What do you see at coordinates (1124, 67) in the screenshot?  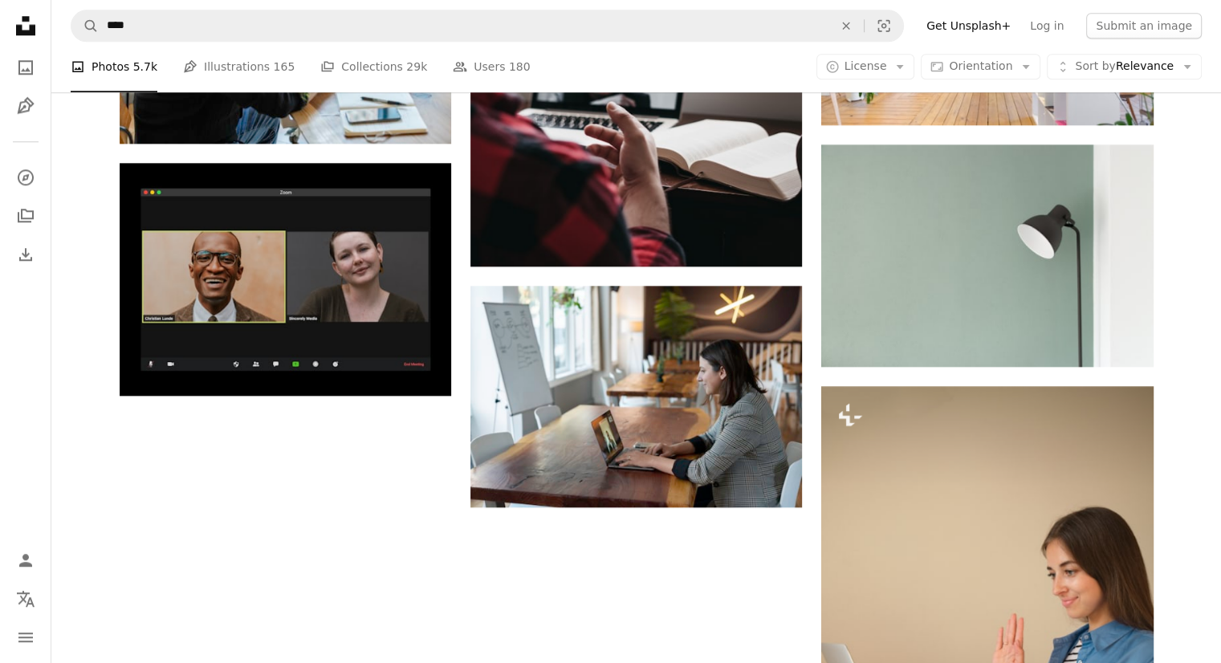 I see `span: Relevance` at bounding box center [1124, 67].